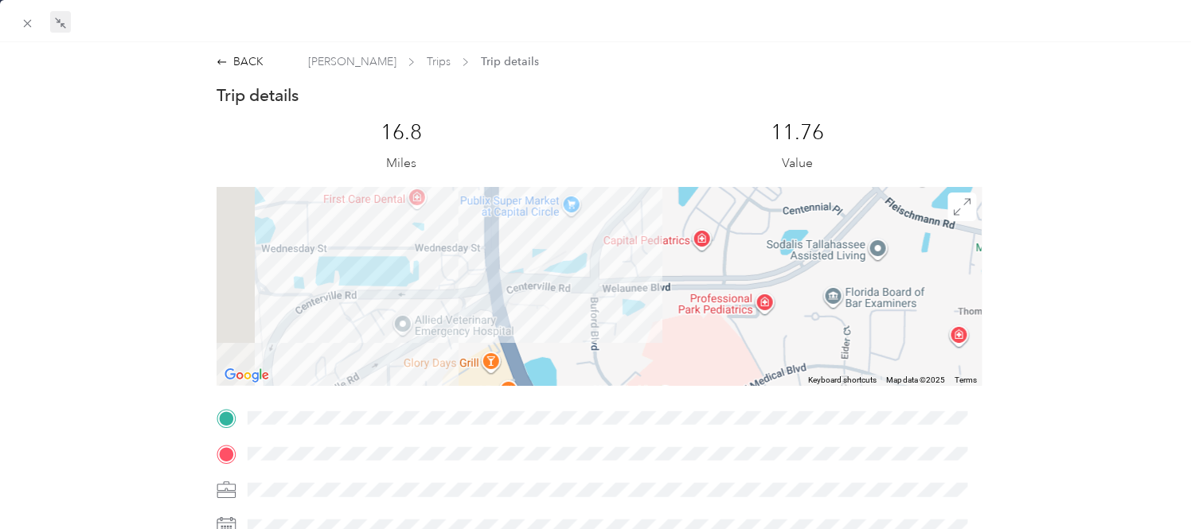 This screenshot has width=1199, height=529. Describe the element at coordinates (247, 376) in the screenshot. I see `a: Open this area in Google Maps (opens a new window)` at that location.